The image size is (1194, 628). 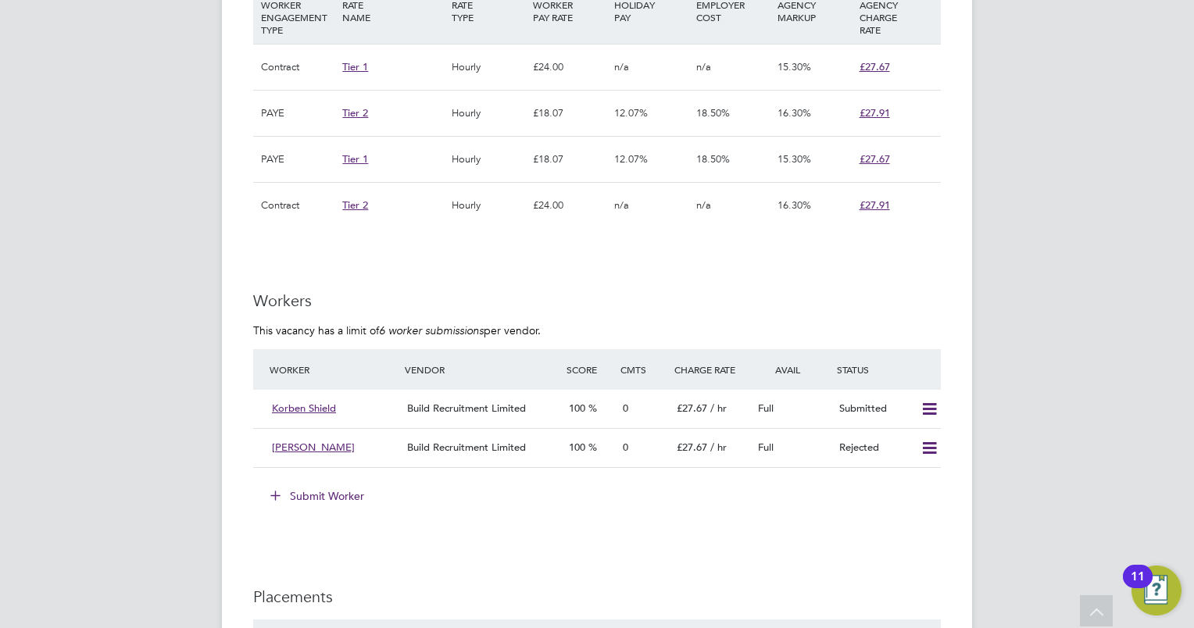 I want to click on button: Open Resource Center, 11 new notifications, so click(x=1156, y=591).